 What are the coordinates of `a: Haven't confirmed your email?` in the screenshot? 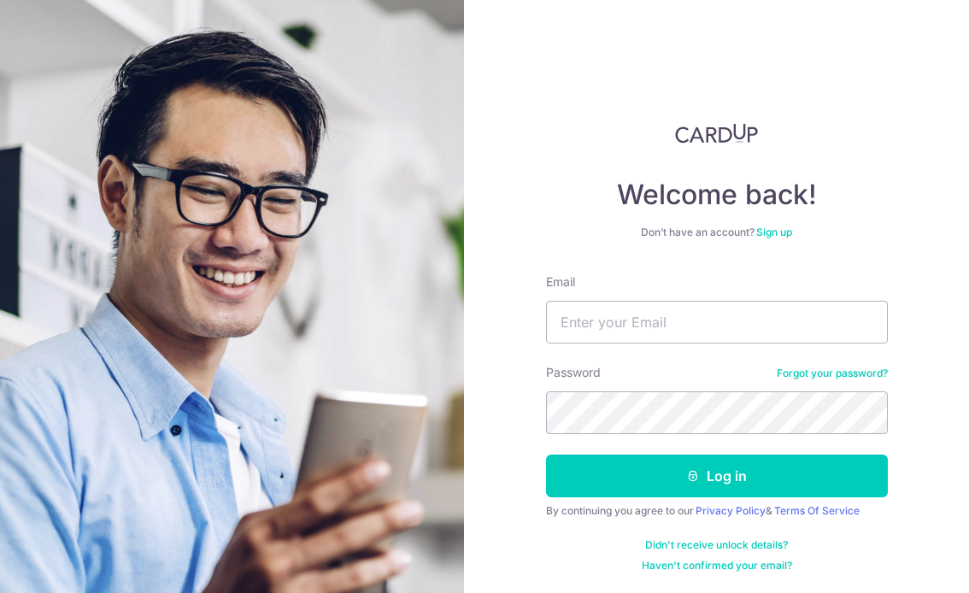 It's located at (717, 566).